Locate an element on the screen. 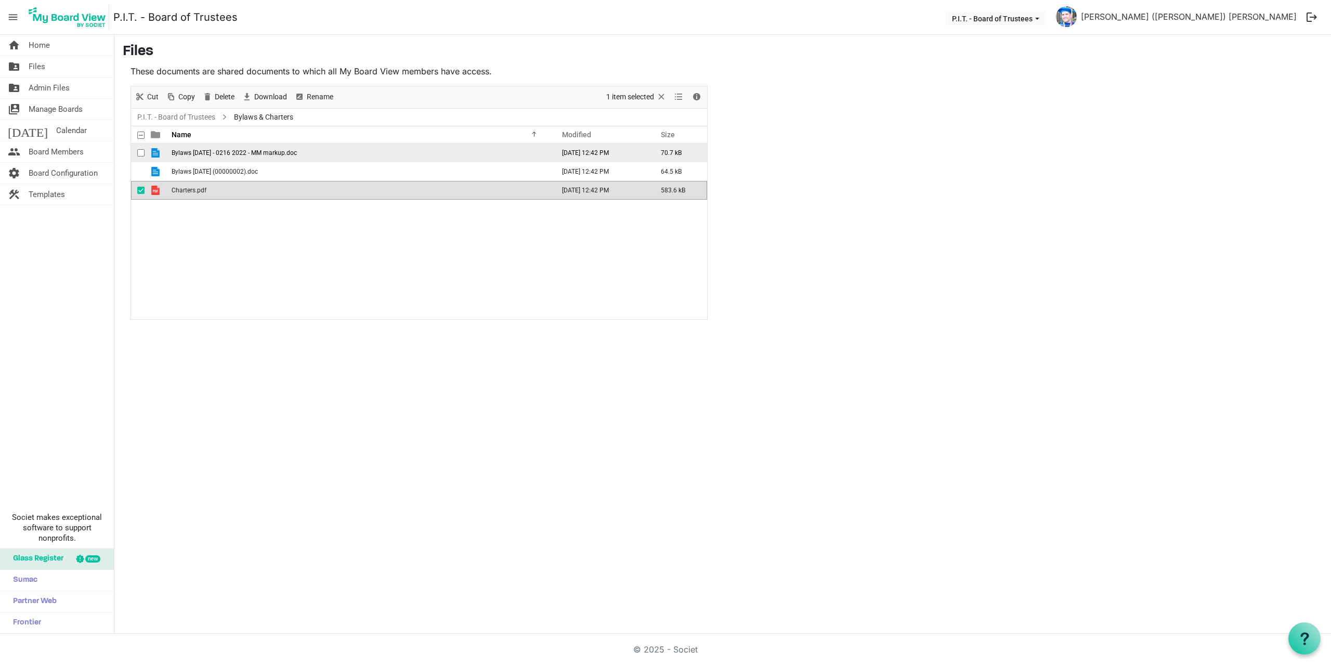  button: logout is located at coordinates (1311, 17).